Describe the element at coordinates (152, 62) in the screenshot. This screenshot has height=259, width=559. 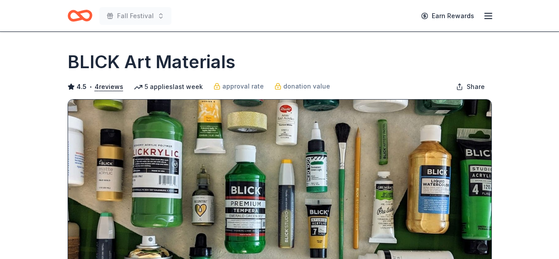
I see `h1: BLICK Art Materials` at that location.